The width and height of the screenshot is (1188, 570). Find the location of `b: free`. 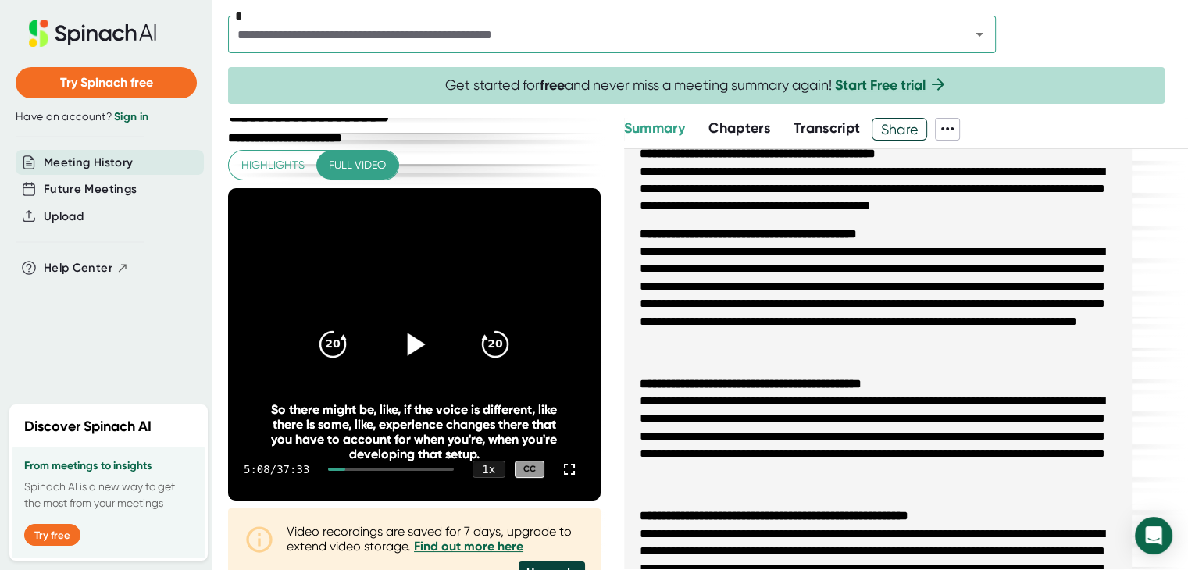

b: free is located at coordinates (552, 85).